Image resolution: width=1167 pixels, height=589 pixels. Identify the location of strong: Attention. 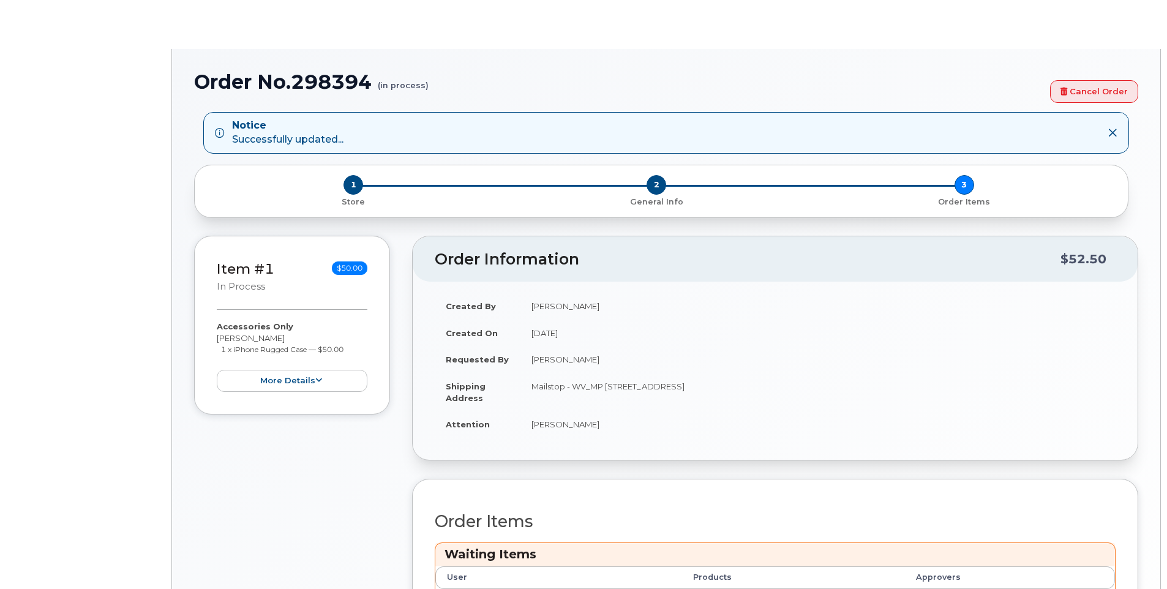
(468, 424).